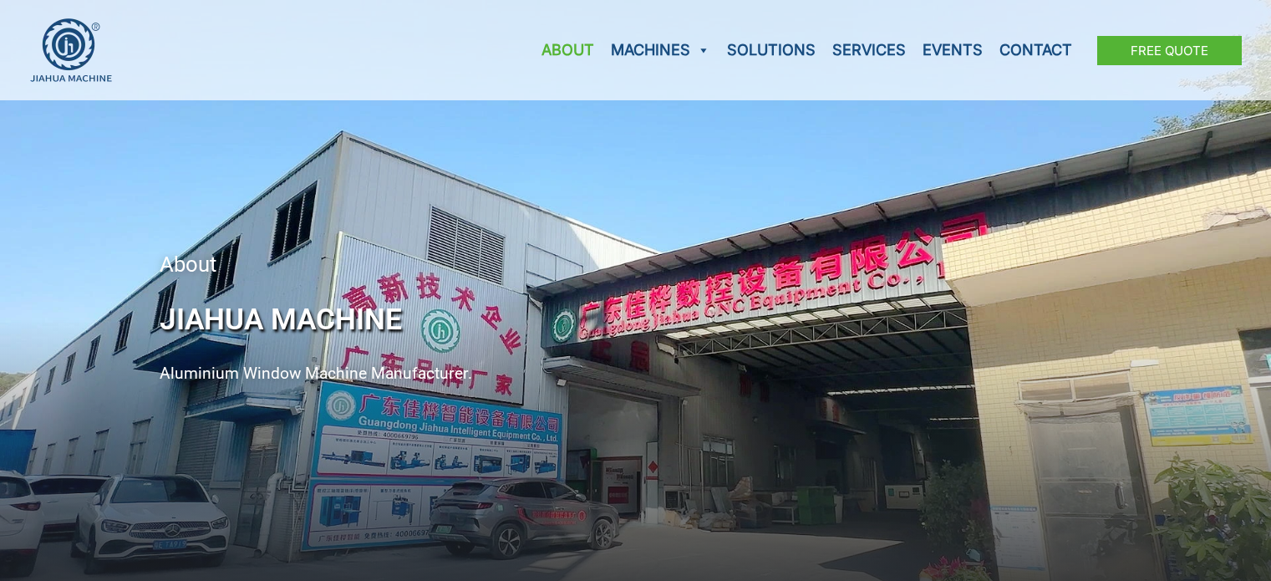 The height and width of the screenshot is (581, 1271). What do you see at coordinates (636, 319) in the screenshot?
I see `h1: Jiahua Machine` at bounding box center [636, 319].